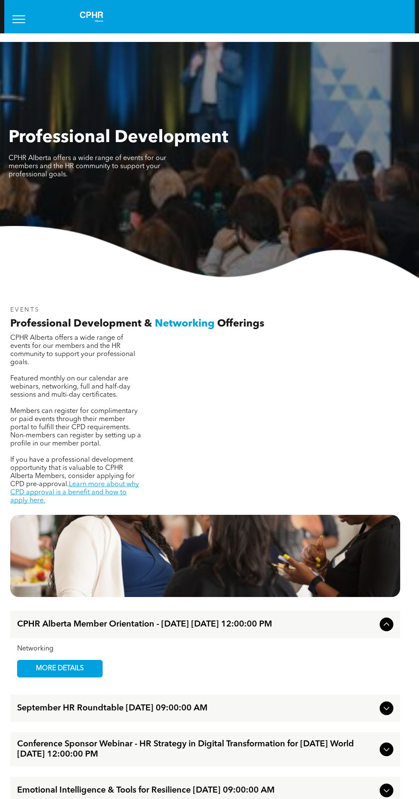  I want to click on span: Networking, so click(185, 324).